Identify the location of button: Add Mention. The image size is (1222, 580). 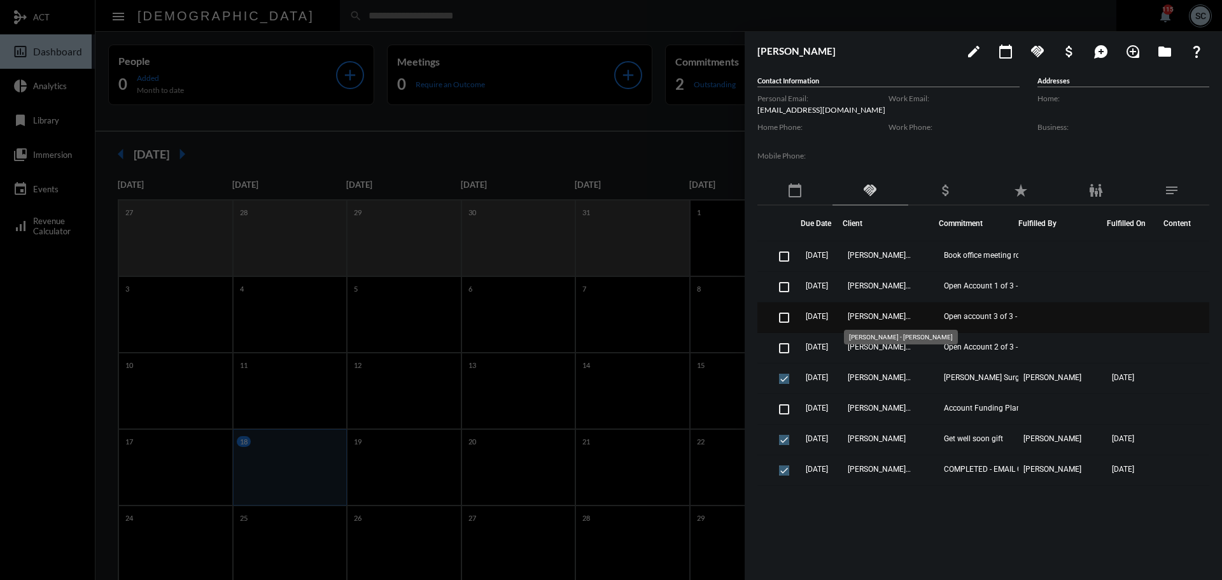
(1101, 51).